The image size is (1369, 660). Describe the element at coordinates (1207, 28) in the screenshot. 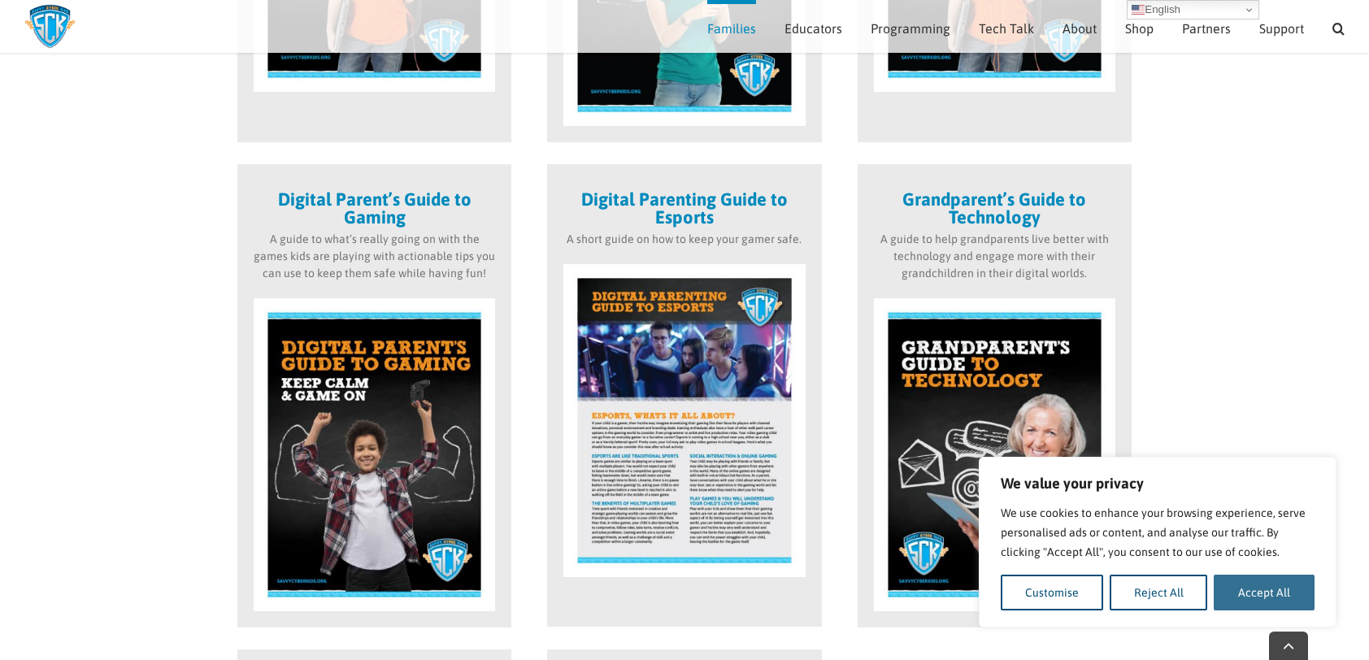

I see `span: Partners` at that location.